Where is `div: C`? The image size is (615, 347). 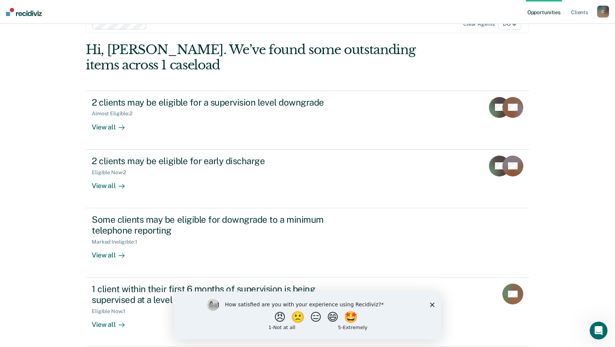 div: C is located at coordinates (603, 12).